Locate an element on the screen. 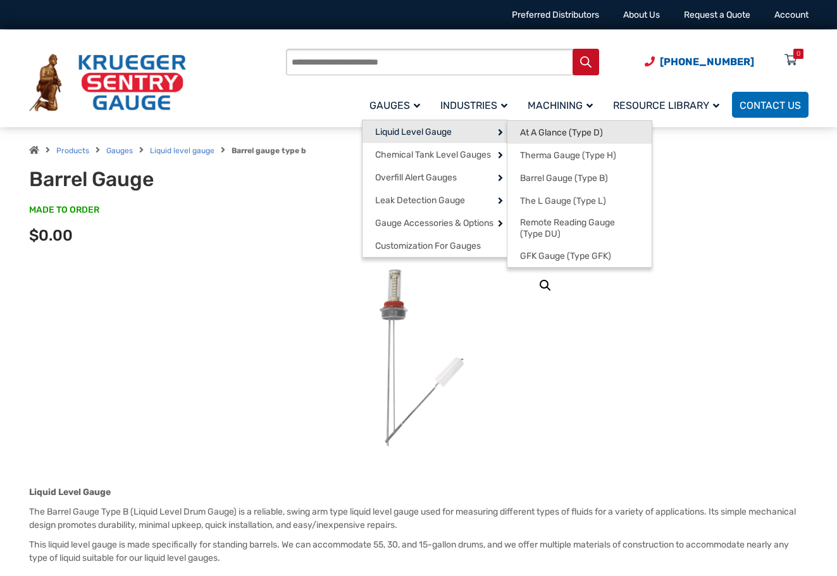 This screenshot has width=837, height=576. a: Account is located at coordinates (791, 15).